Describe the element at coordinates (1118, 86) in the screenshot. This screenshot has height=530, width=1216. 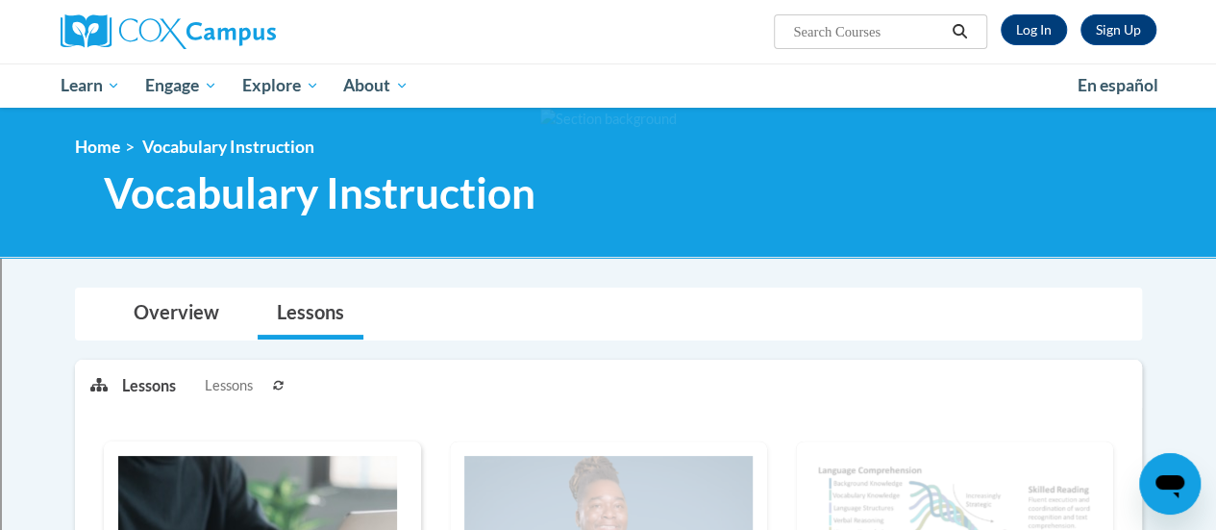
I see `a: En español` at that location.